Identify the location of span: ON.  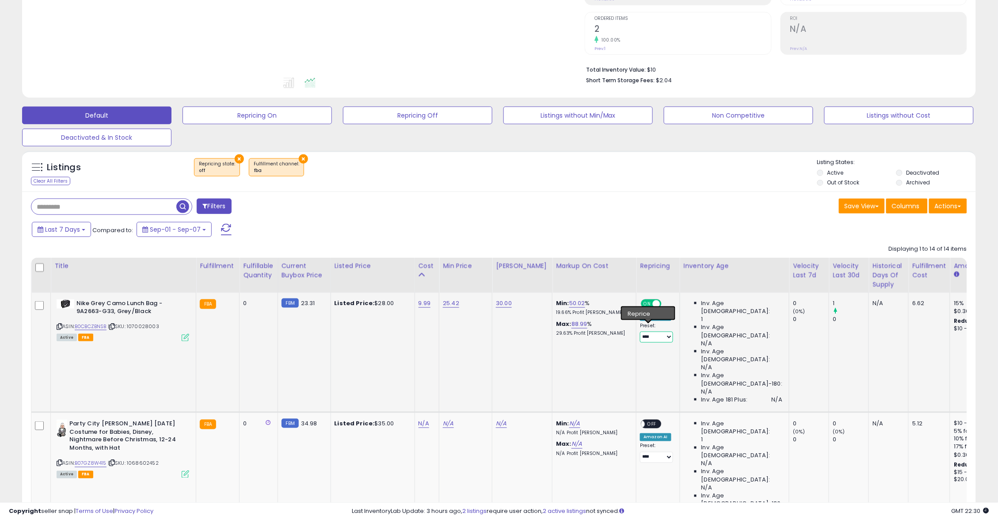
(647, 303).